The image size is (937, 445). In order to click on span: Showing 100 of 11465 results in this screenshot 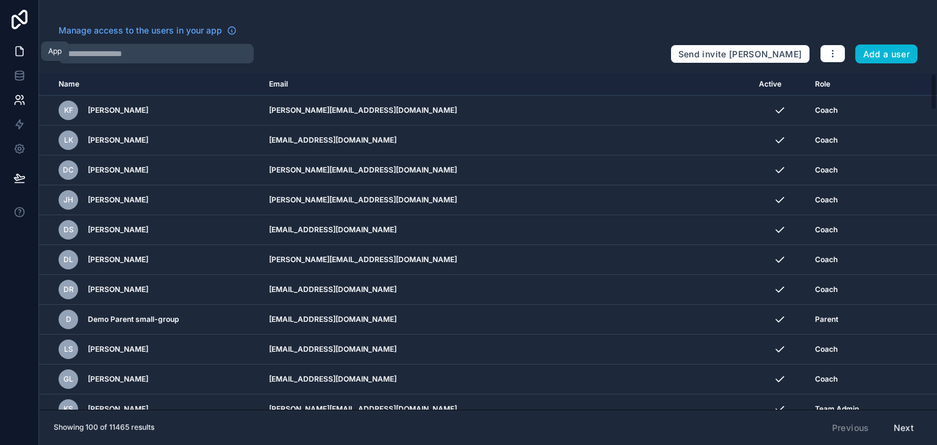, I will do `click(104, 428)`.